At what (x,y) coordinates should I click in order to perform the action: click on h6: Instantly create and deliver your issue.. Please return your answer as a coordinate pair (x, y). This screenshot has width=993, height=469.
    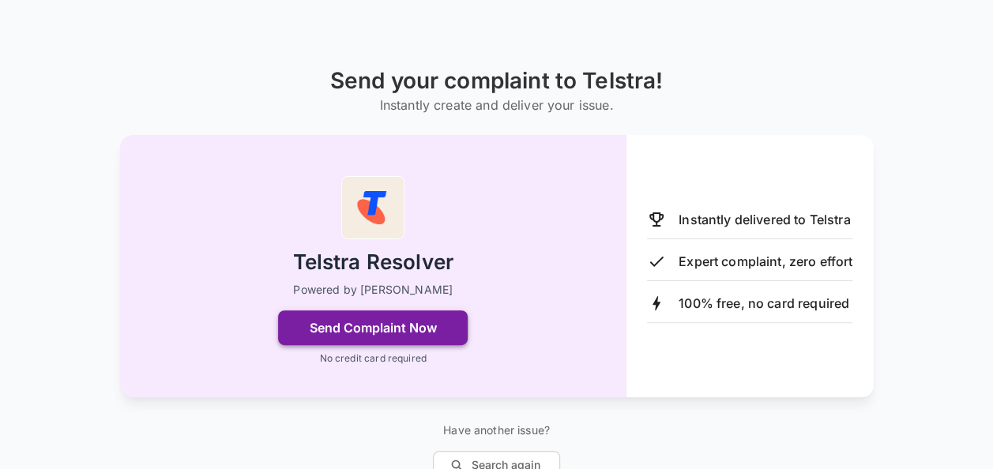
    Looking at the image, I should click on (497, 105).